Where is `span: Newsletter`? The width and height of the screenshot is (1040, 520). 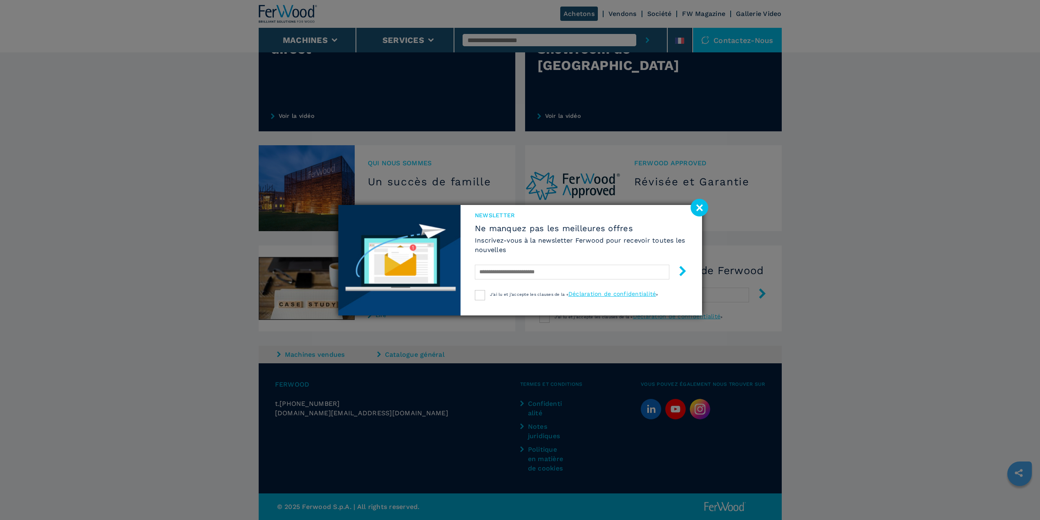
span: Newsletter is located at coordinates (581, 215).